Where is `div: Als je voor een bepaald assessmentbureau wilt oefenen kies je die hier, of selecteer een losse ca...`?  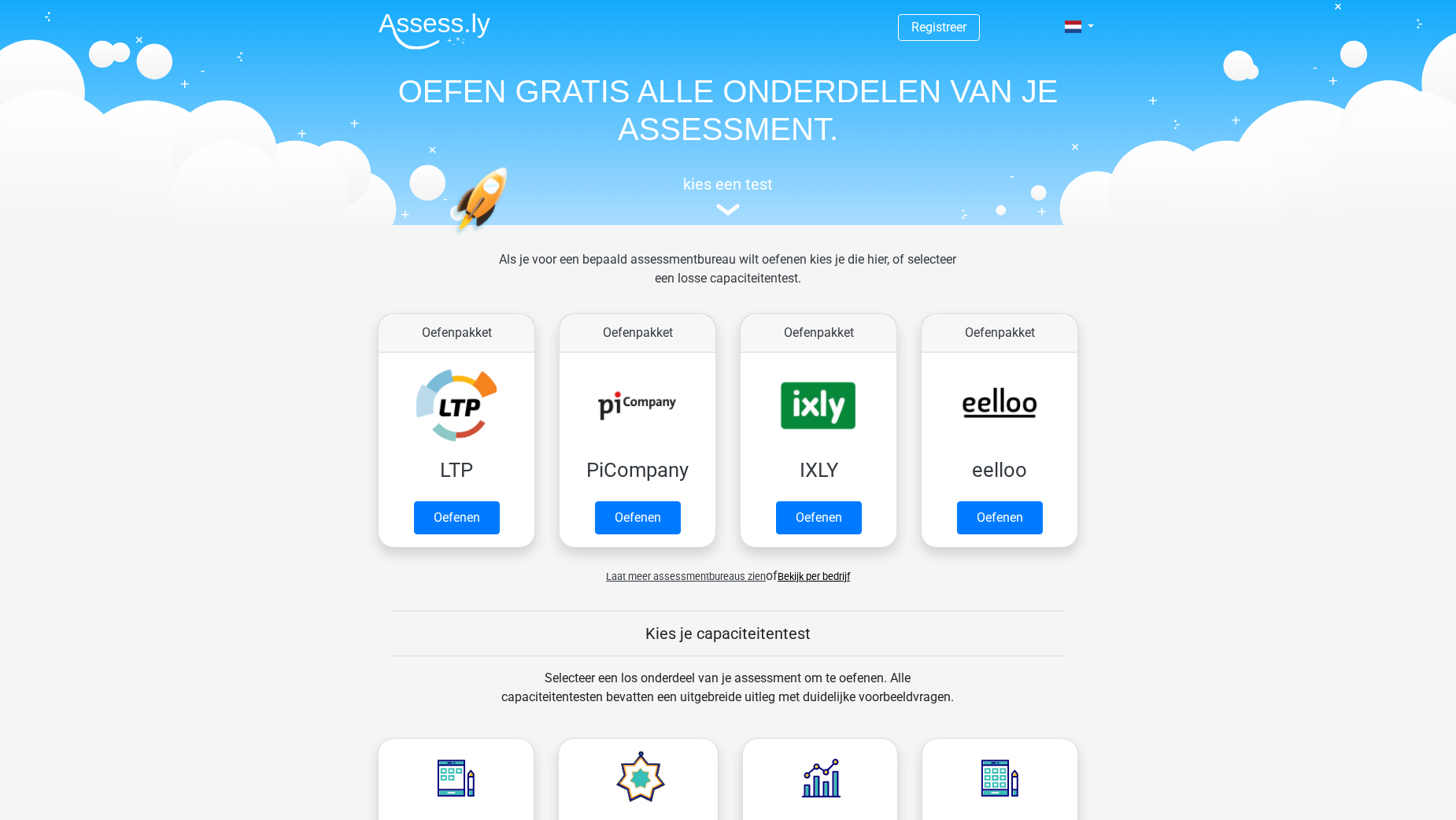 div: Als je voor een bepaald assessmentbureau wilt oefenen kies je die hier, of selecteer een losse ca... is located at coordinates (728, 279).